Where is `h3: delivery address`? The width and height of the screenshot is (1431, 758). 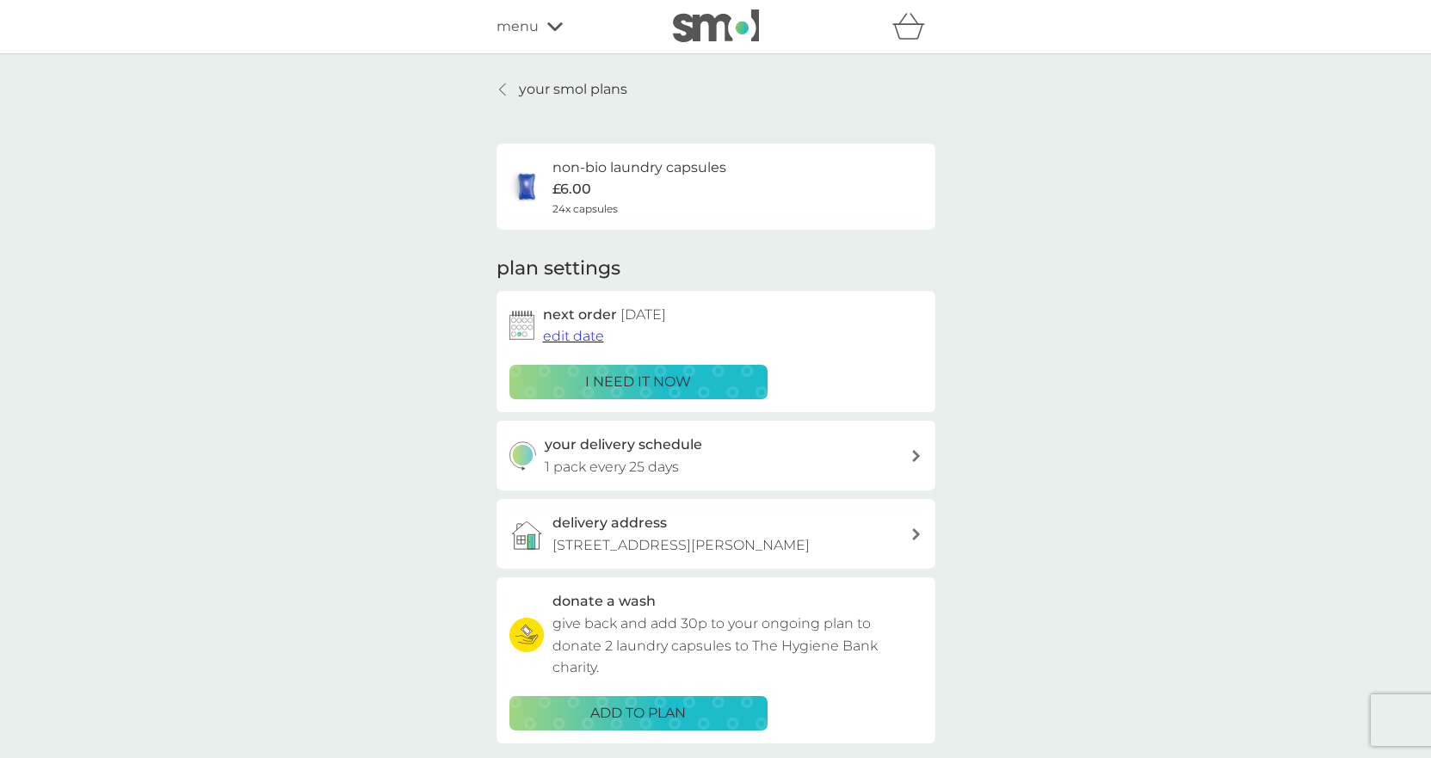
h3: delivery address is located at coordinates (609, 523).